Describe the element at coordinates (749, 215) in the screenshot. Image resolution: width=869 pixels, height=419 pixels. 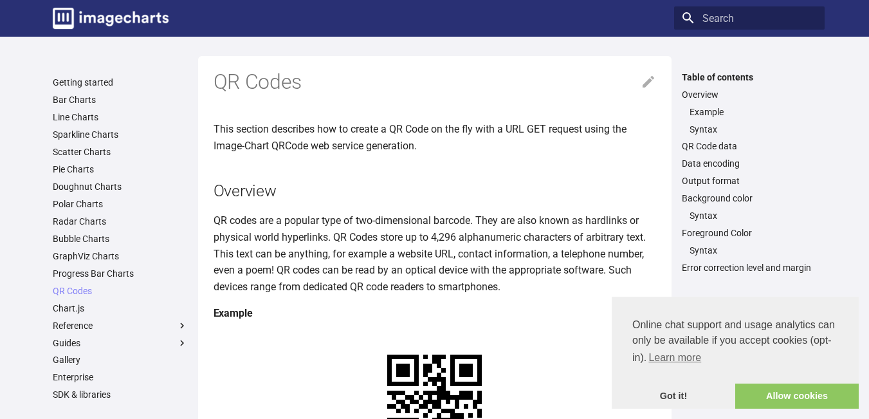
I see `nav: Background color` at that location.